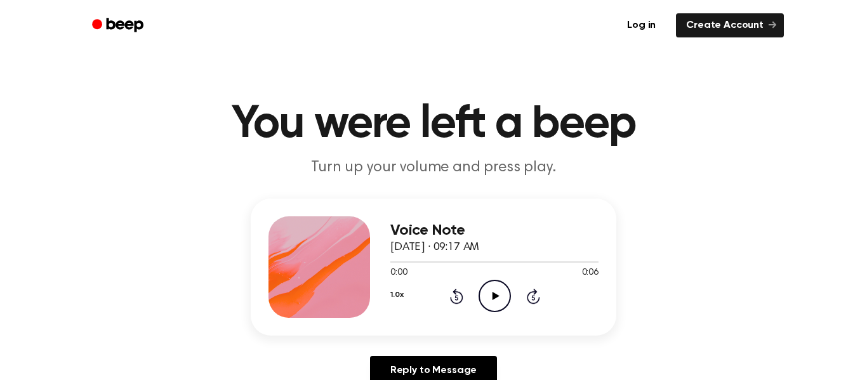 Image resolution: width=867 pixels, height=380 pixels. What do you see at coordinates (433, 124) in the screenshot?
I see `h1: You were left a beep` at bounding box center [433, 124].